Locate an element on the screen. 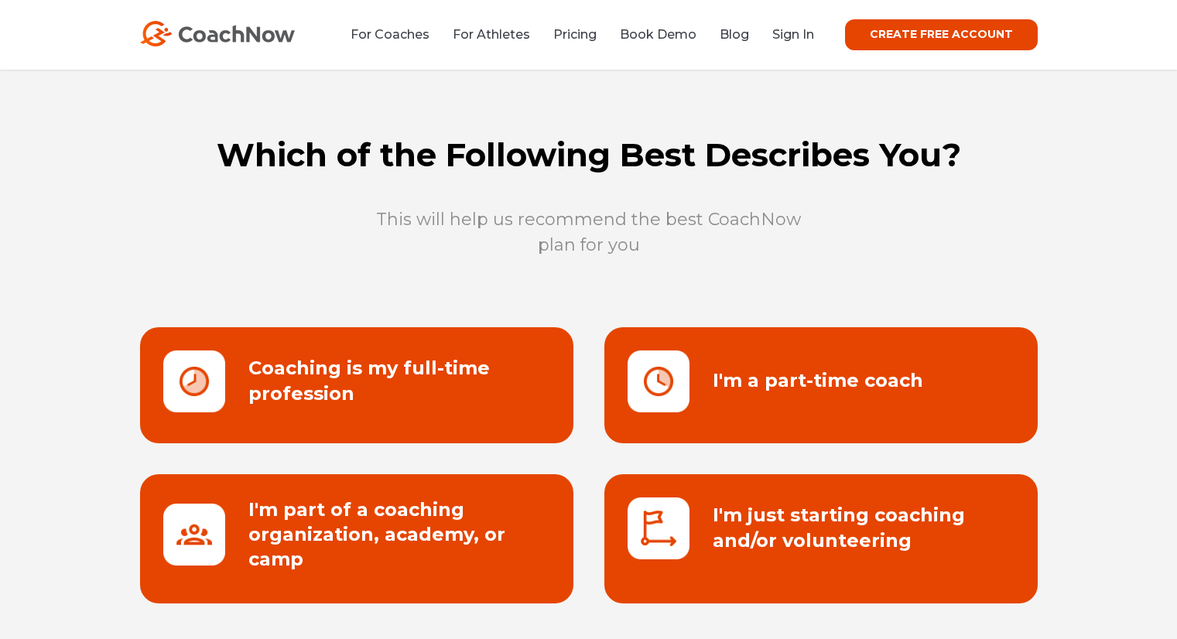  a: For Coaches is located at coordinates (390, 34).